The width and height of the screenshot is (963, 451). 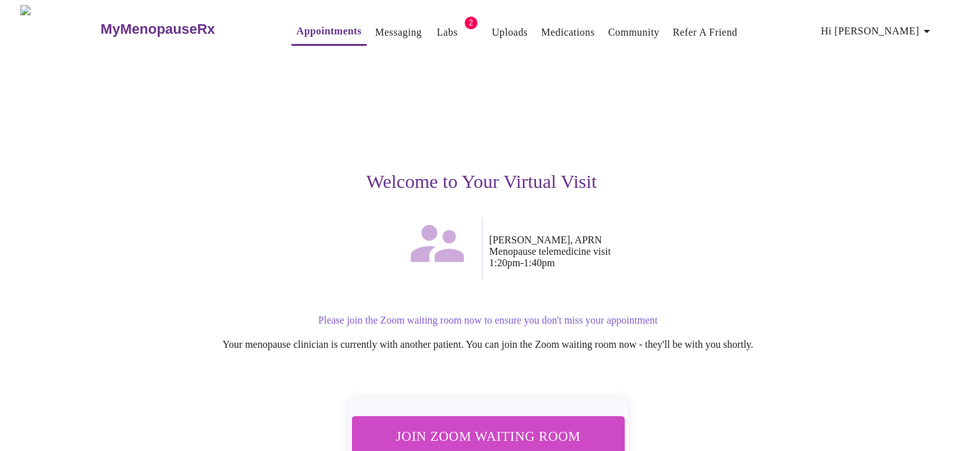 What do you see at coordinates (471, 23) in the screenshot?
I see `span: 2` at bounding box center [471, 23].